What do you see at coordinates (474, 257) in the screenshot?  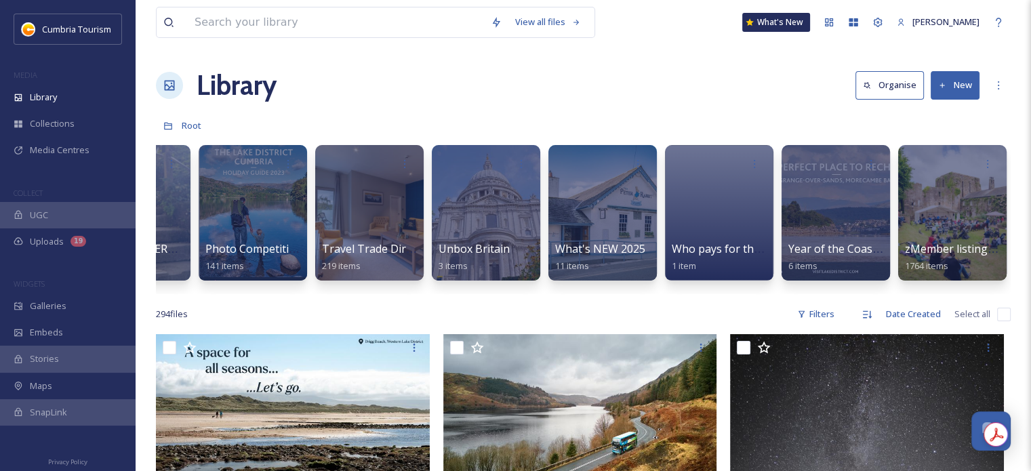 I see `a: Unbox Britain3 items` at bounding box center [474, 257].